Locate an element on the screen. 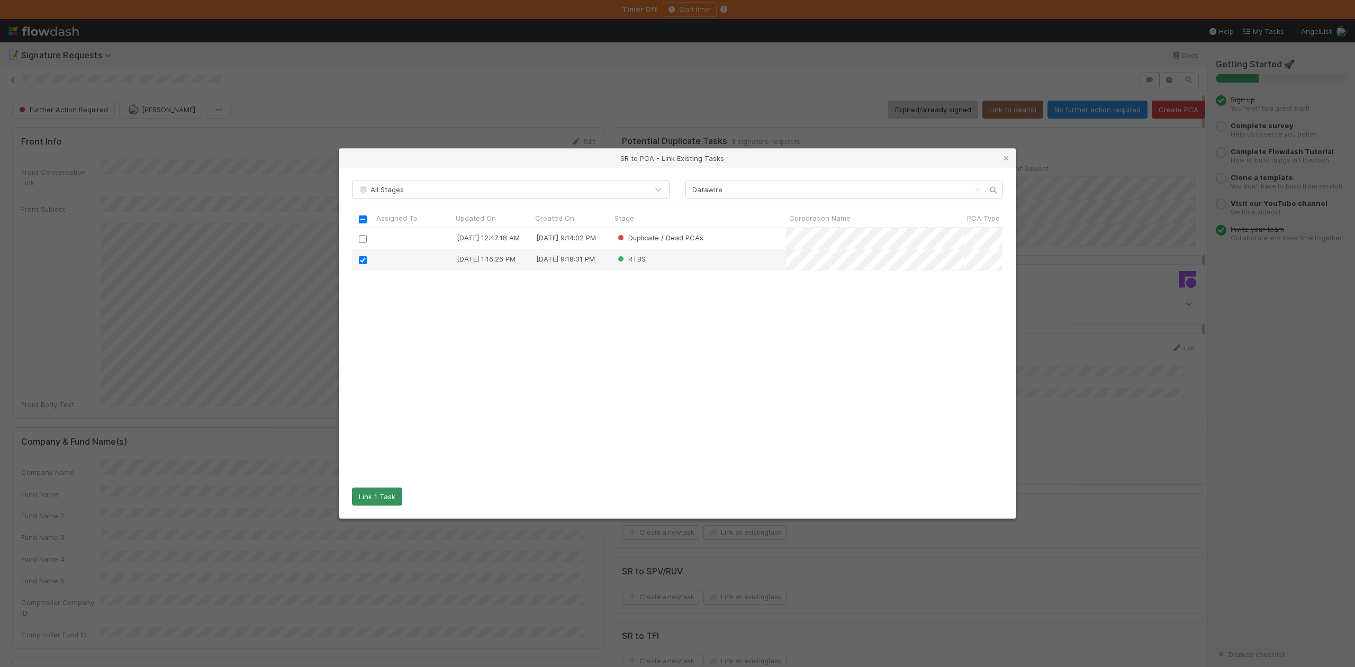 The image size is (1355, 667). input: Search is located at coordinates (844, 189).